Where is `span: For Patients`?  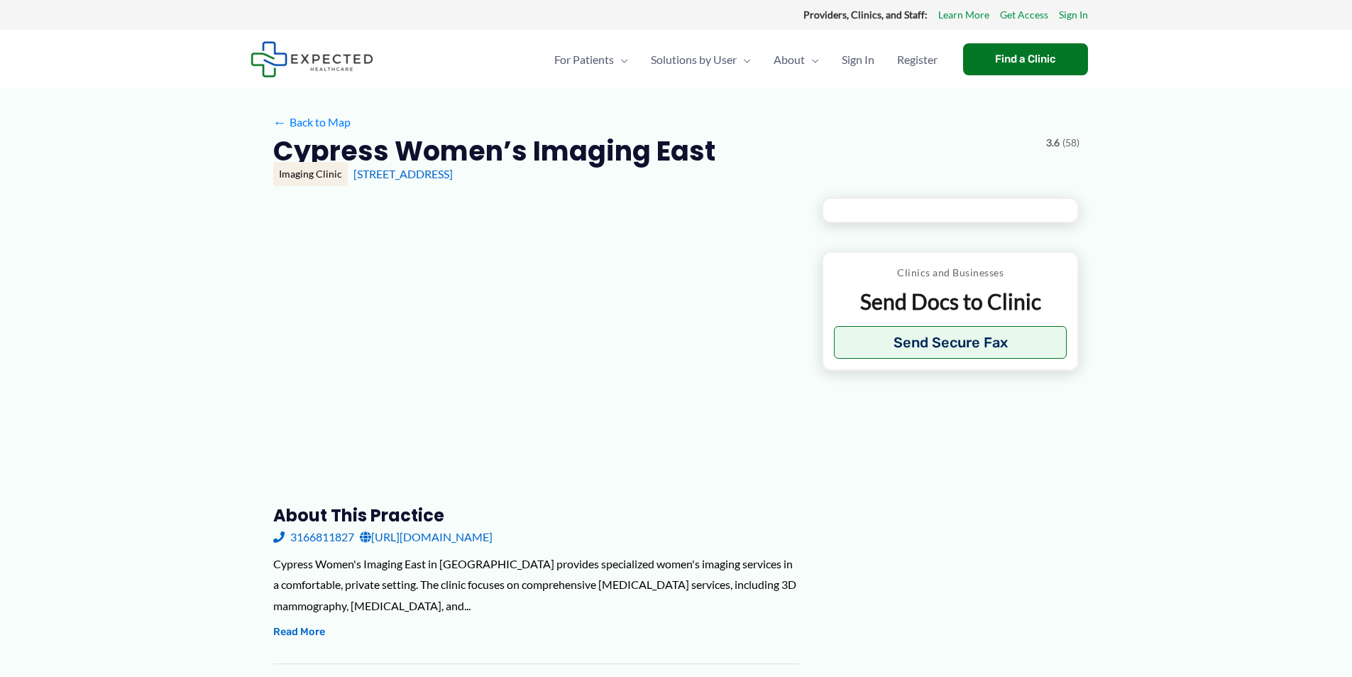 span: For Patients is located at coordinates (584, 60).